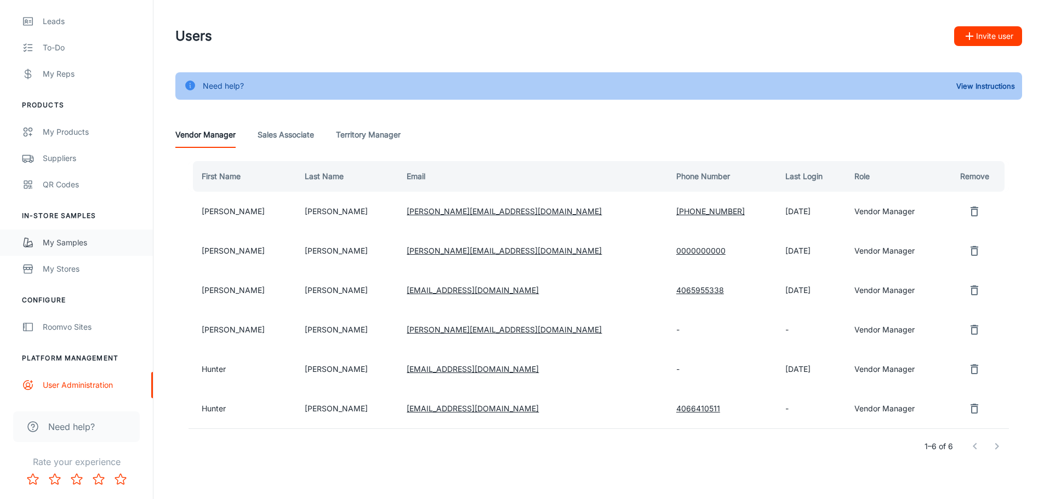 This screenshot has width=1044, height=499. What do you see at coordinates (895, 176) in the screenshot?
I see `th: Role` at bounding box center [895, 176].